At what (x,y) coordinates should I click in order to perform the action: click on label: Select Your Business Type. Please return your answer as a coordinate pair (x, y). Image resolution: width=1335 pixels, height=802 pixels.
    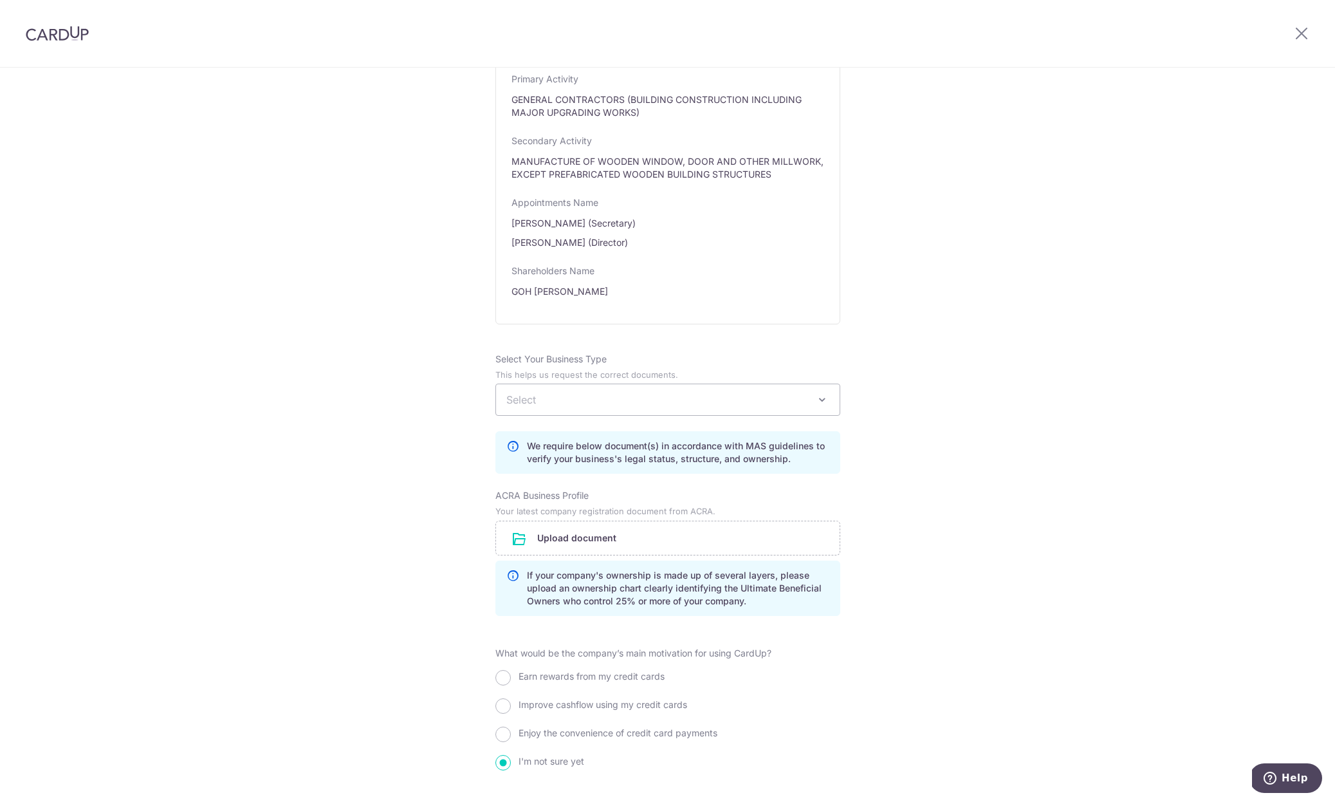
    Looking at the image, I should click on (551, 359).